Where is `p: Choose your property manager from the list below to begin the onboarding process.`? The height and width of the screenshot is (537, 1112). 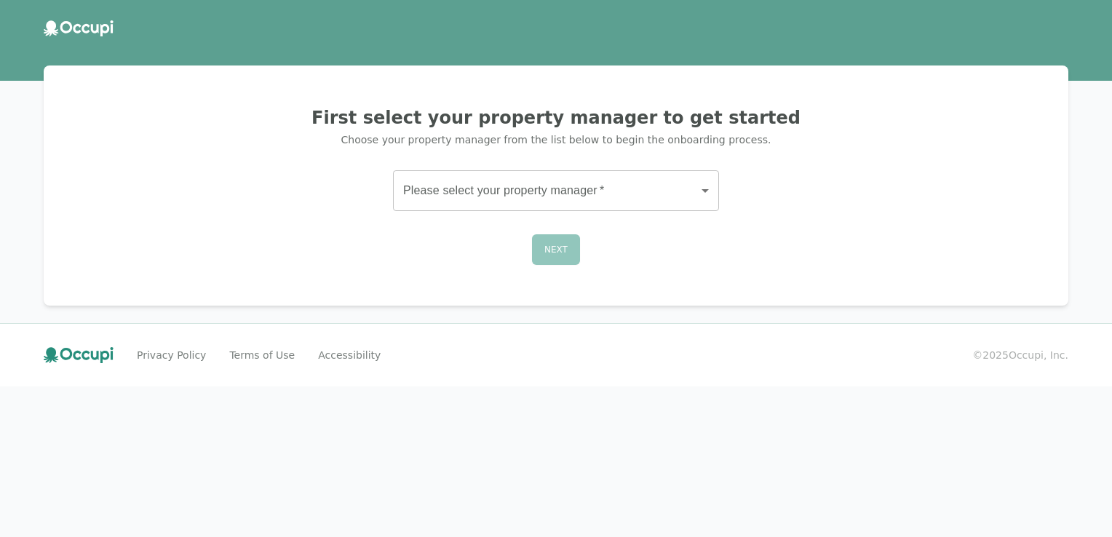
p: Choose your property manager from the list below to begin the onboarding process. is located at coordinates (556, 140).